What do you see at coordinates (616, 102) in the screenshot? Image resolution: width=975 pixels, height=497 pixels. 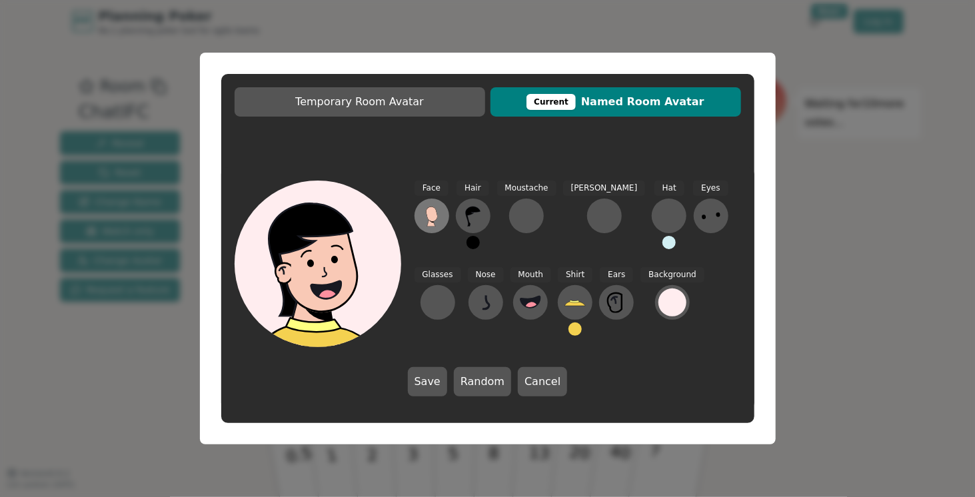 I see `button: CurrentNamed Room Avatar` at bounding box center [616, 102].